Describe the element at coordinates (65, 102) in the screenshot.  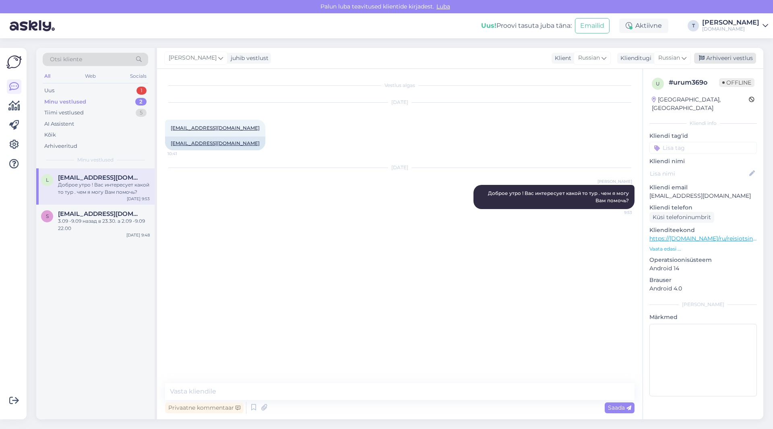
I see `div: Minu vestlused` at that location.